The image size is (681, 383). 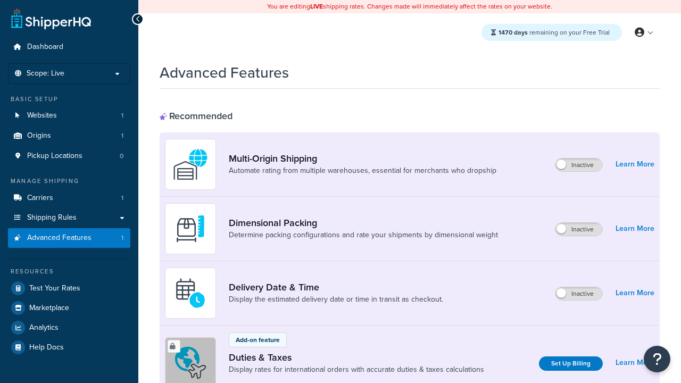 I want to click on span: Scope: Live, so click(x=45, y=73).